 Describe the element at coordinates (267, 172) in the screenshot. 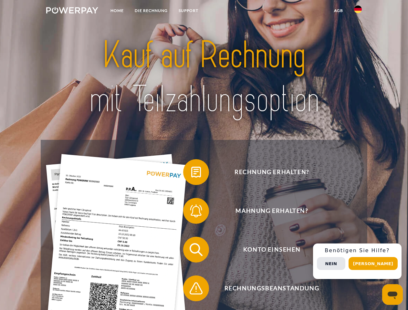

I see `a: Rechnung erhalten?` at that location.